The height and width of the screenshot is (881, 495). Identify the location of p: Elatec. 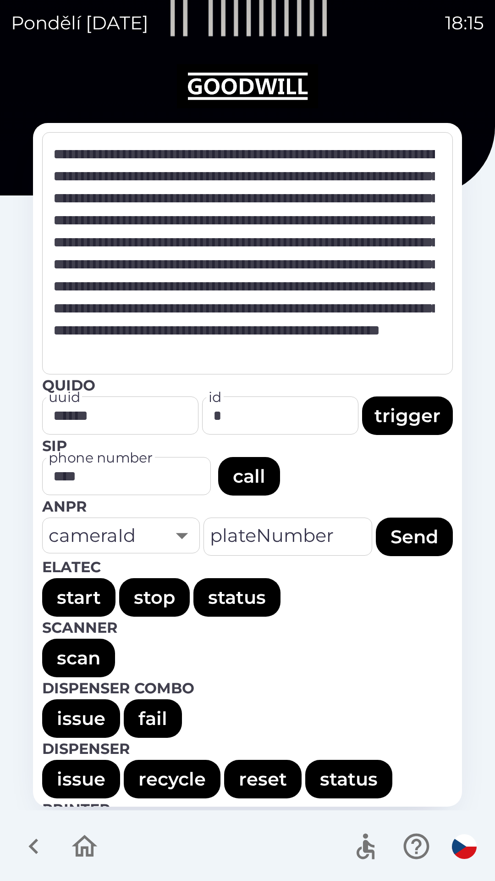
(248, 567).